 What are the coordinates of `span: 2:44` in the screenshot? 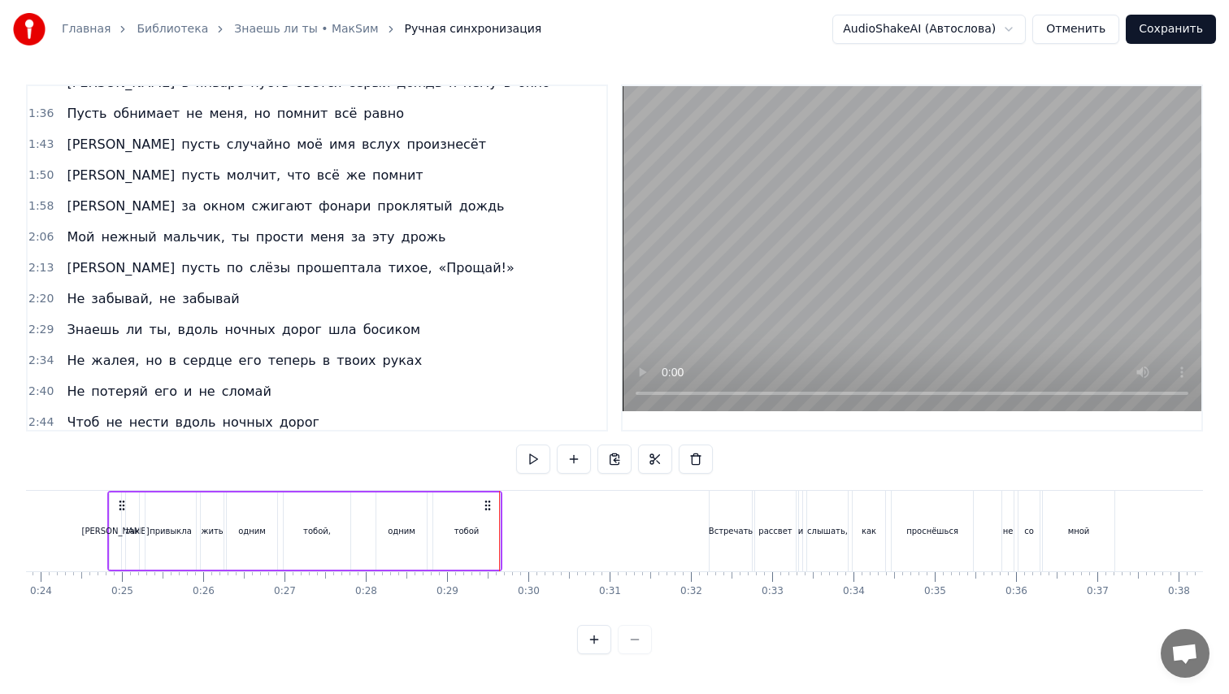 It's located at (41, 423).